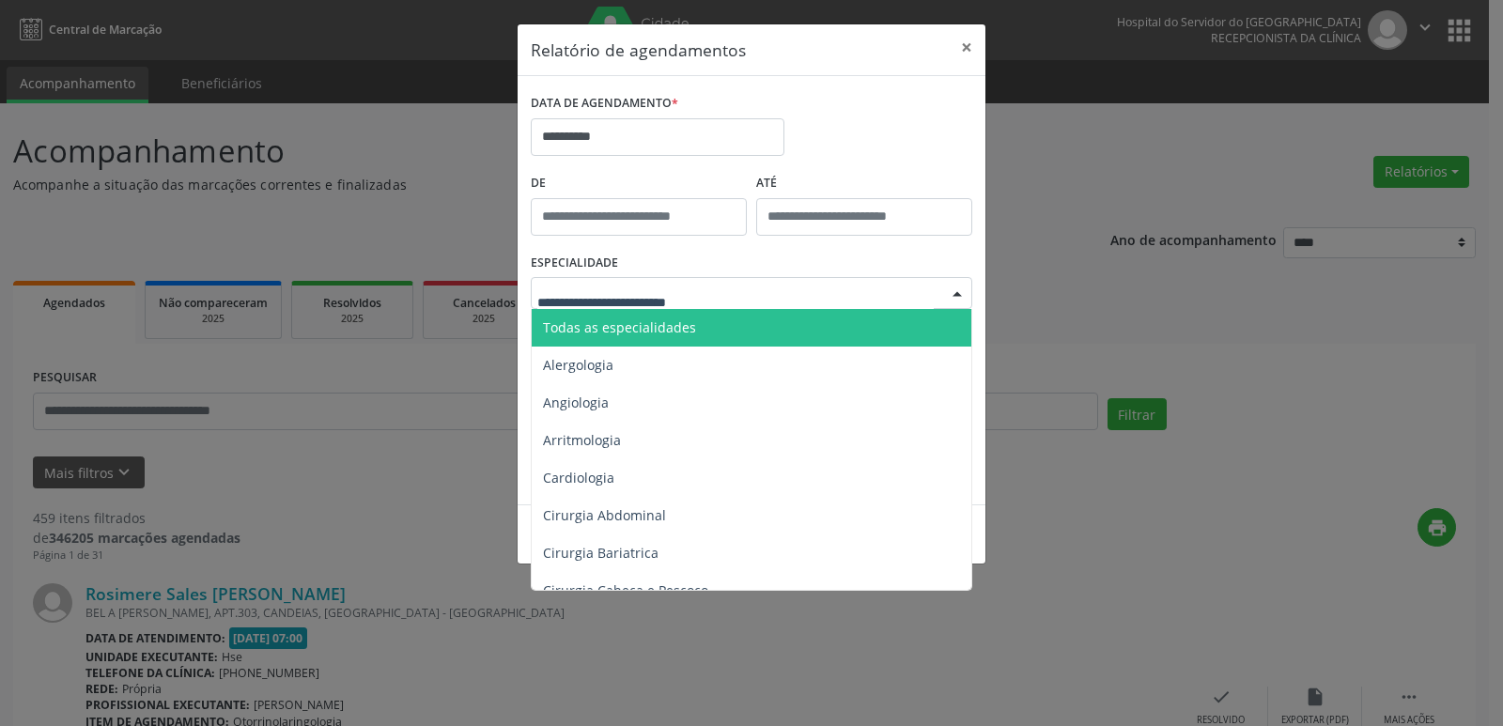 The width and height of the screenshot is (1503, 726). What do you see at coordinates (576, 402) in the screenshot?
I see `span: Angiologia` at bounding box center [576, 402].